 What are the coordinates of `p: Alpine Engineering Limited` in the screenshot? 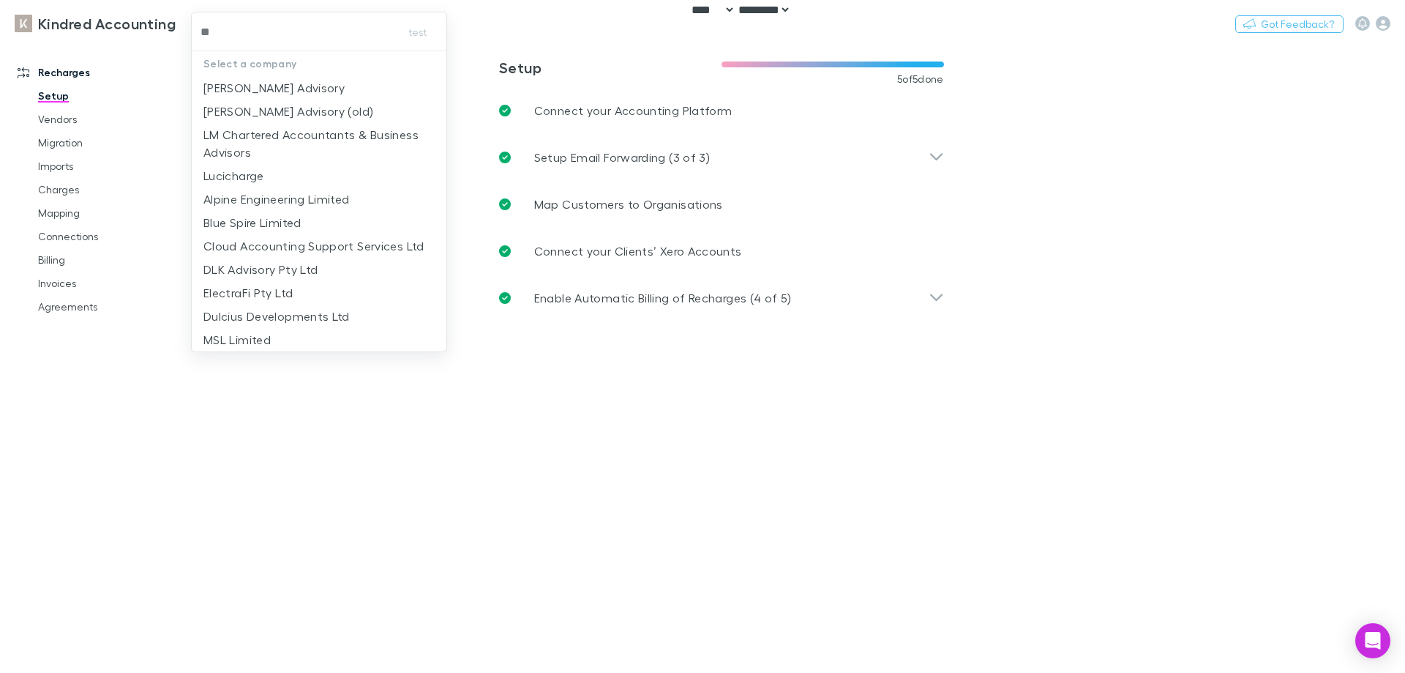 It's located at (277, 199).